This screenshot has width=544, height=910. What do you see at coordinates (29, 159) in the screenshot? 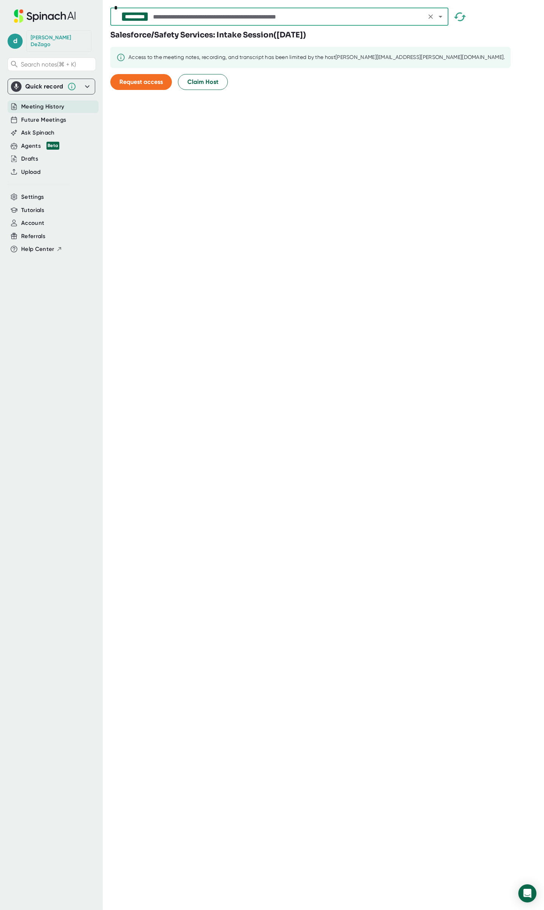
I see `button: Drafts` at bounding box center [29, 159].